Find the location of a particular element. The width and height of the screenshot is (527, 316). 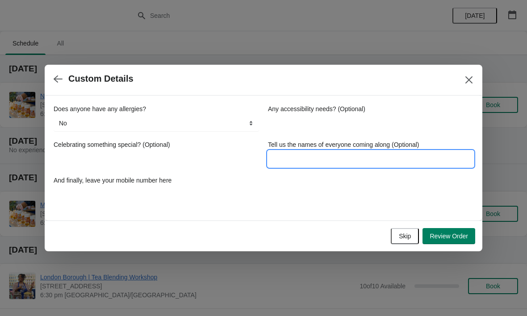

label: Does anyone have any allergies? is located at coordinates (100, 109).